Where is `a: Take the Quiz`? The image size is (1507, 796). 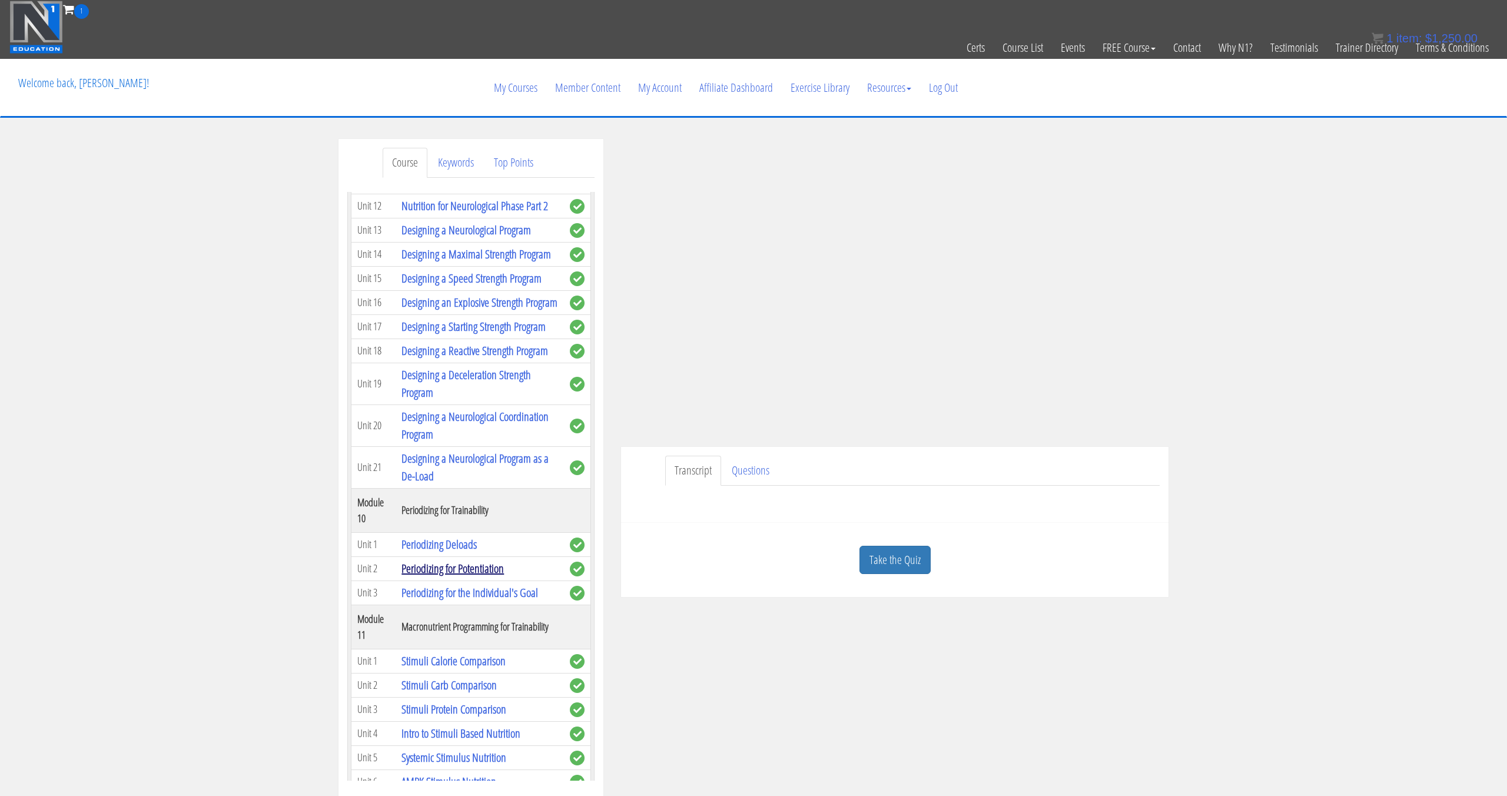
a: Take the Quiz is located at coordinates (895, 560).